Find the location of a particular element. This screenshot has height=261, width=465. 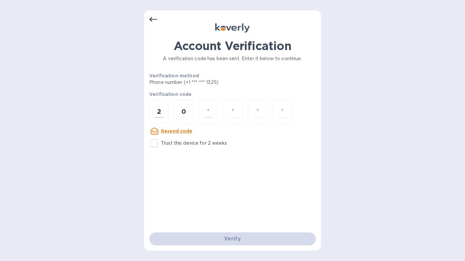

b: Verification method is located at coordinates (174, 76).